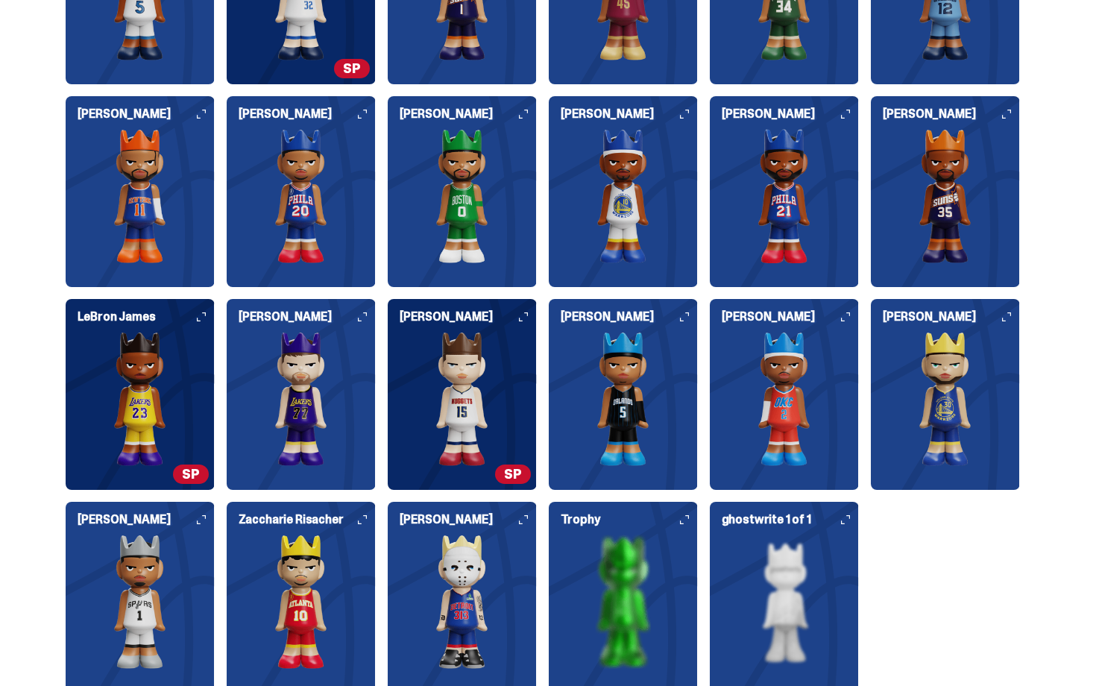 The width and height of the screenshot is (1096, 686). Describe the element at coordinates (307, 519) in the screenshot. I see `h6: Zaccharie Risacher` at that location.